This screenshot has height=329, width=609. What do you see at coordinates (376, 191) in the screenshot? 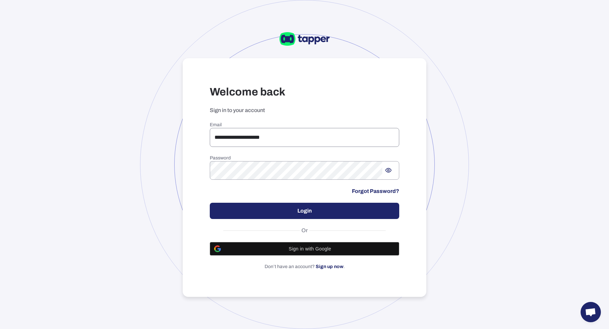
I see `a: Forgot Password?` at bounding box center [376, 191].